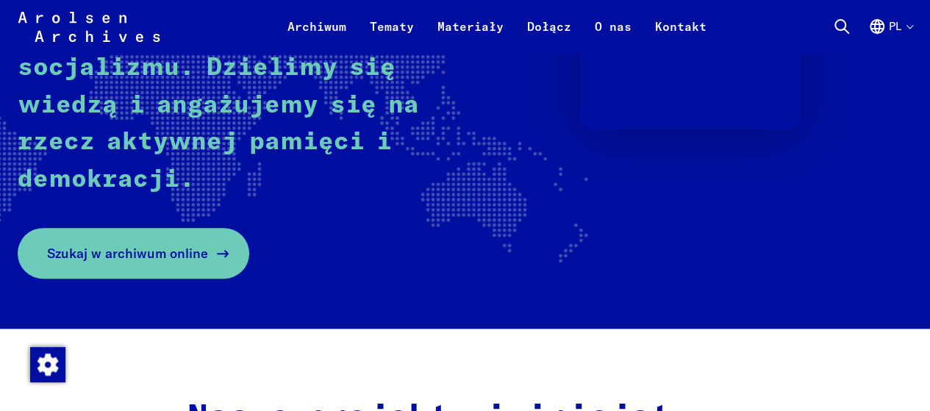 The width and height of the screenshot is (930, 411). Describe the element at coordinates (497, 26) in the screenshot. I see `nav: Podstawowy` at that location.